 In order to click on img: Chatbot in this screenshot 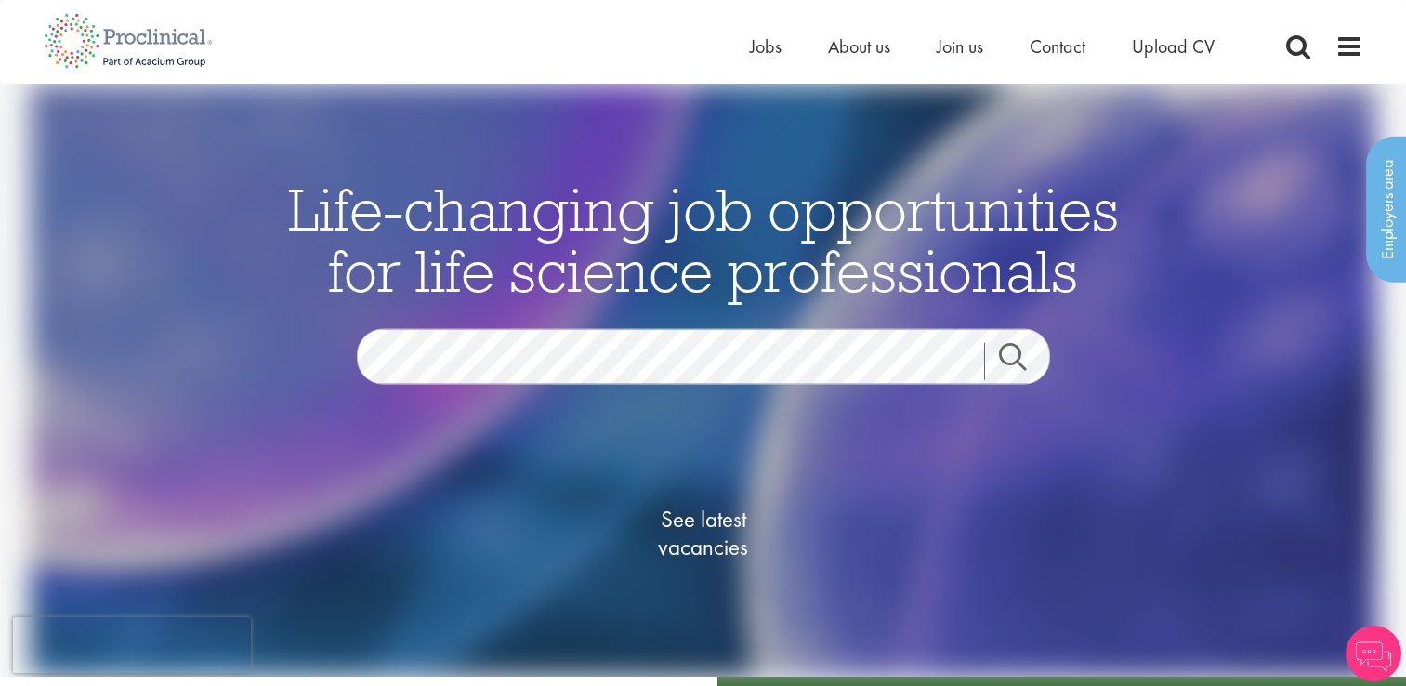, I will do `click(1374, 653)`.